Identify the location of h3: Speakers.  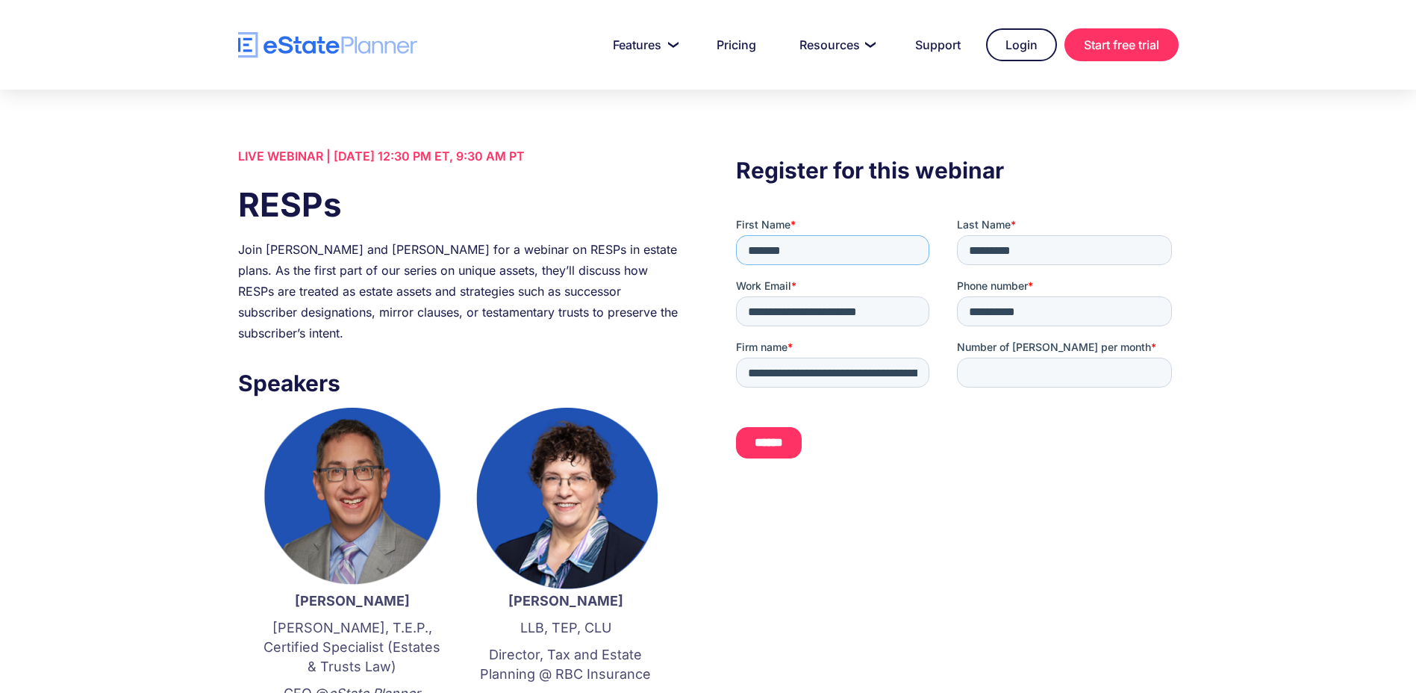
(459, 383).